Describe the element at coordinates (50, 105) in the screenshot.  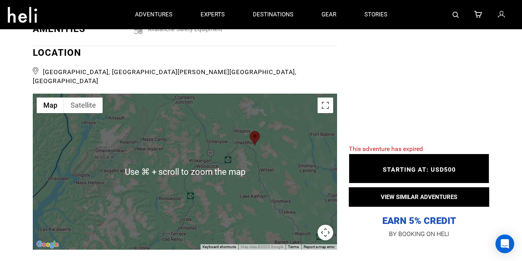
I see `button: Show street map` at that location.